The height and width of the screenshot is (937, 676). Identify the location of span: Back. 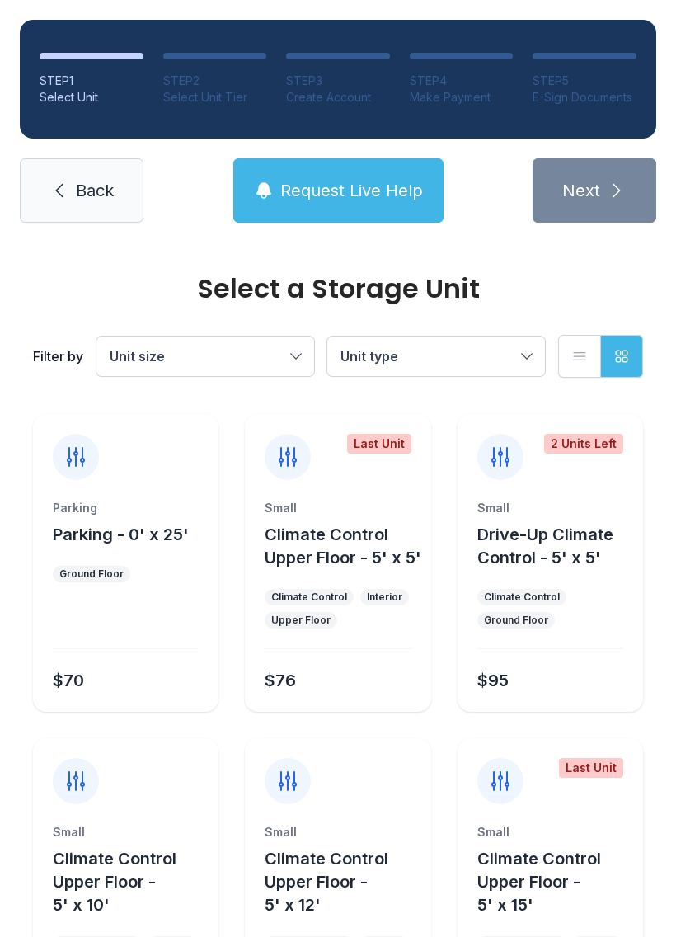
(95, 190).